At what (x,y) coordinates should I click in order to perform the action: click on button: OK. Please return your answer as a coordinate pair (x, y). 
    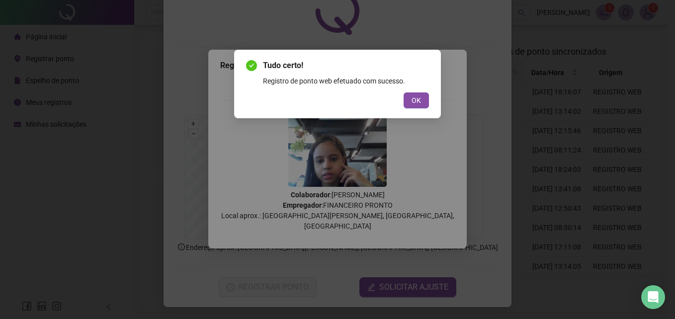
    Looking at the image, I should click on (416, 100).